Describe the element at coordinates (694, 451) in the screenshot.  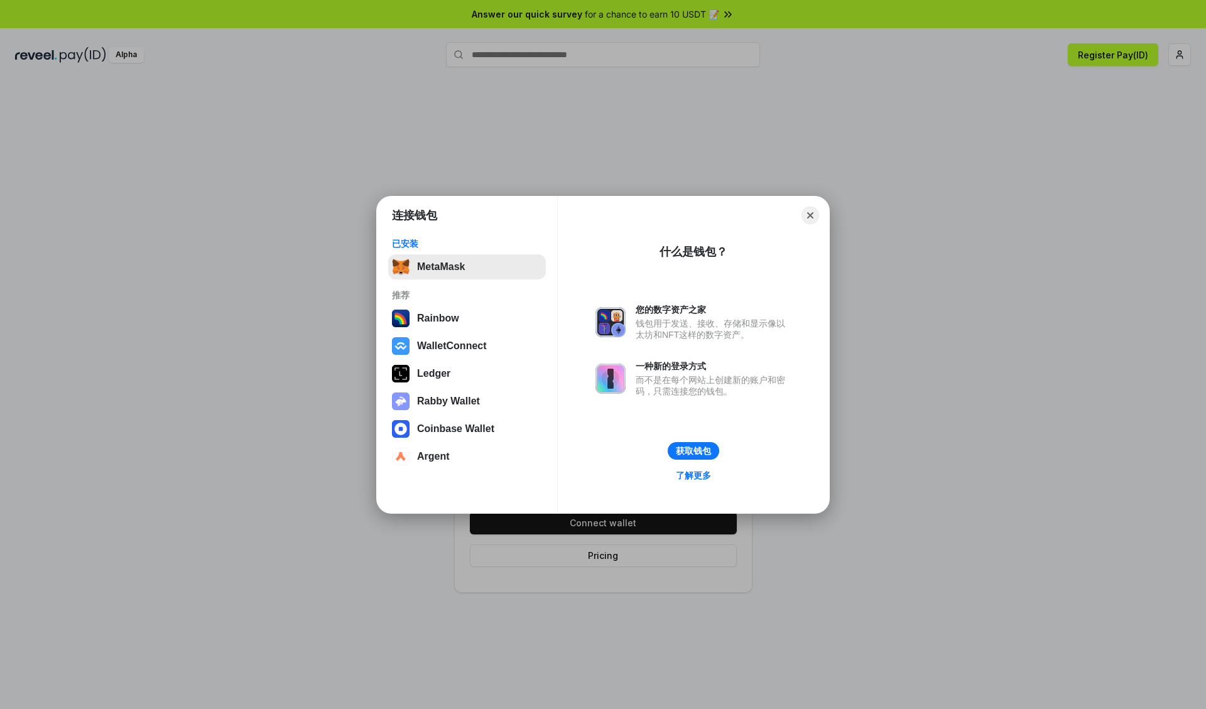
I see `div: 获取钱包` at that location.